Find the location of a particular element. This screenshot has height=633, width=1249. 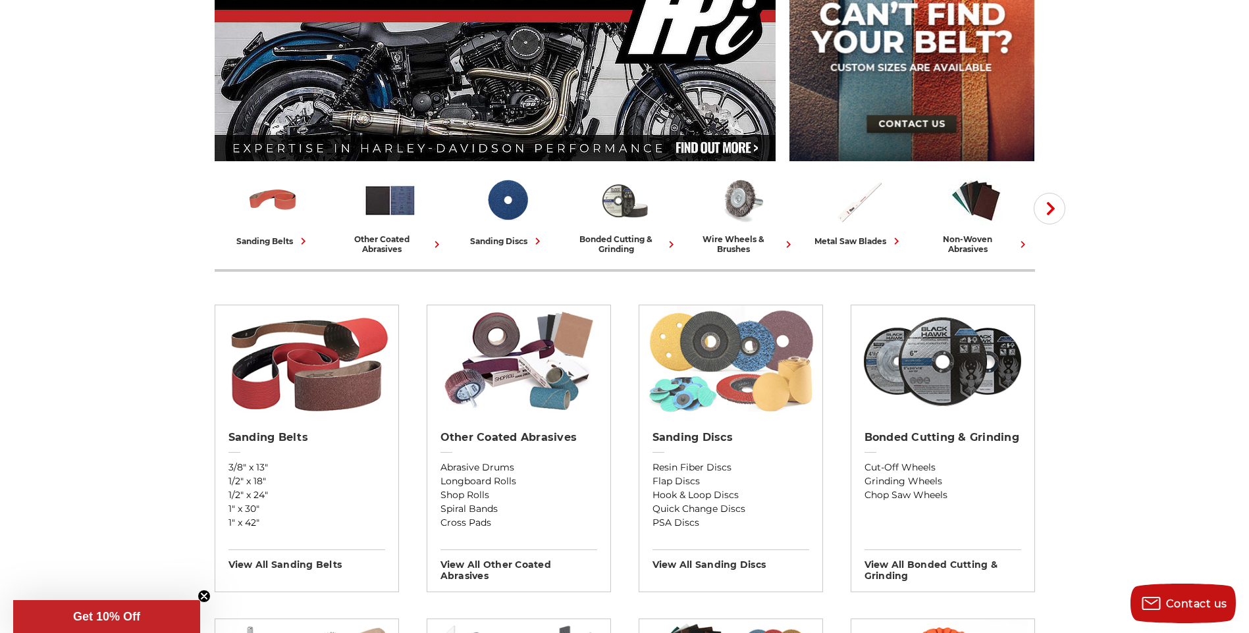

button: Contact us is located at coordinates (1183, 604).